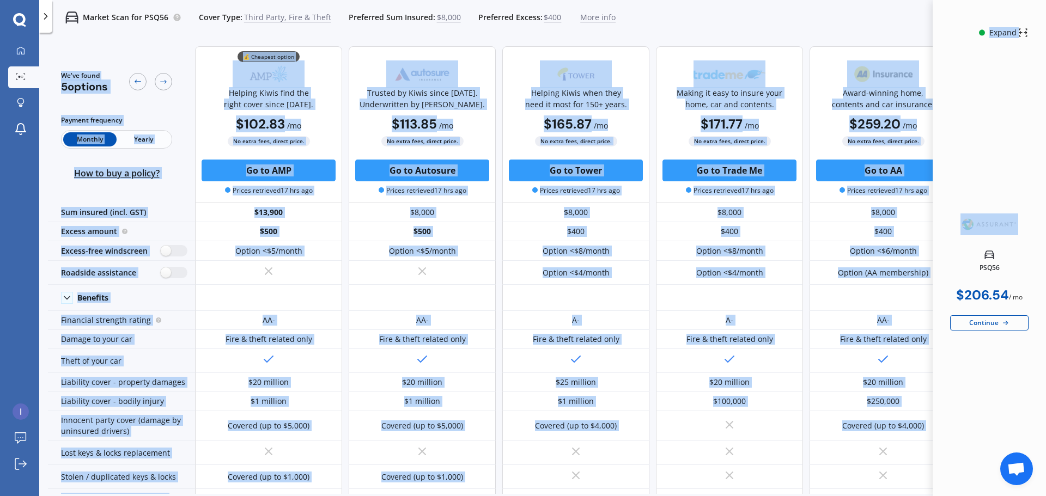 The image size is (1046, 496). I want to click on button: Go to Tower, so click(576, 170).